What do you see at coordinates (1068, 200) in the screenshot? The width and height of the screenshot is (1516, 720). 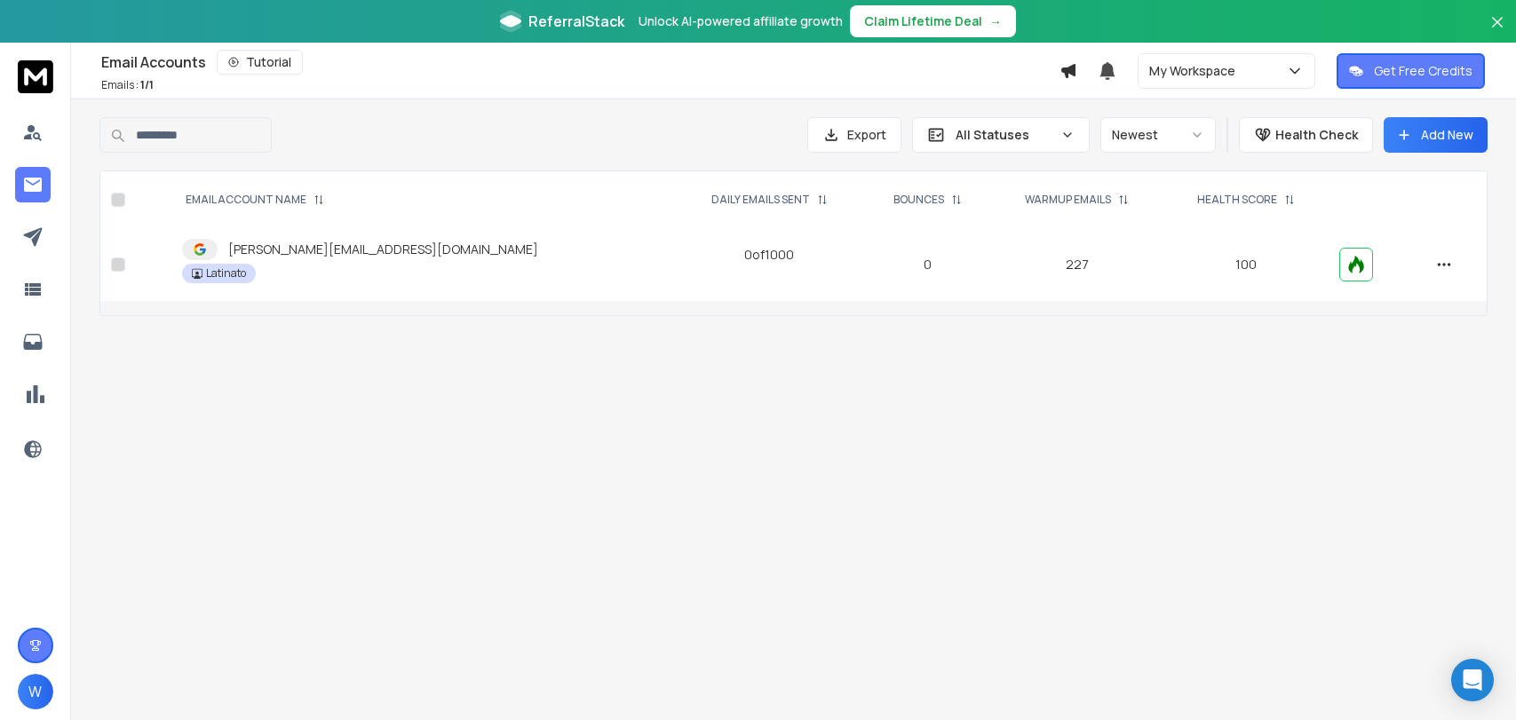 I see `p: WARMUP EMAILS` at bounding box center [1068, 200].